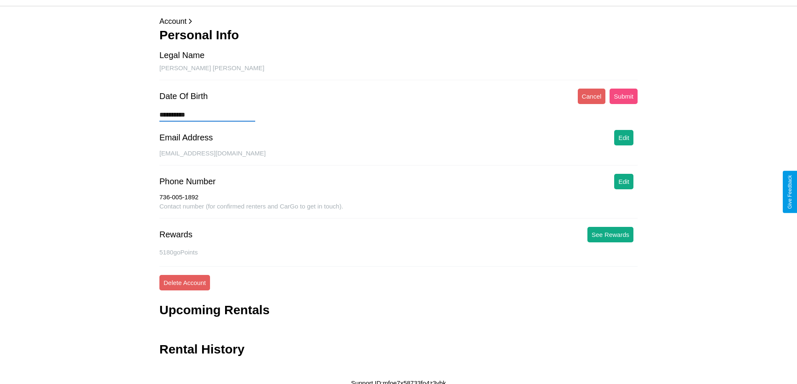 This screenshot has width=797, height=384. Describe the element at coordinates (187, 181) in the screenshot. I see `div: Phone Number` at that location.